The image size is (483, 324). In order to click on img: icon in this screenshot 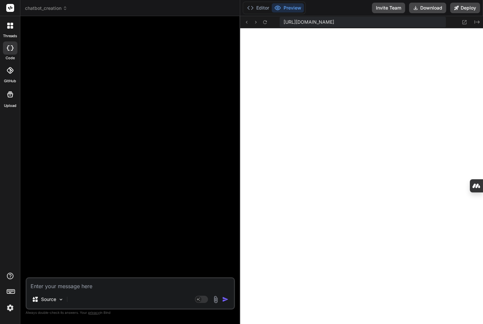, I will do `click(226, 299)`.